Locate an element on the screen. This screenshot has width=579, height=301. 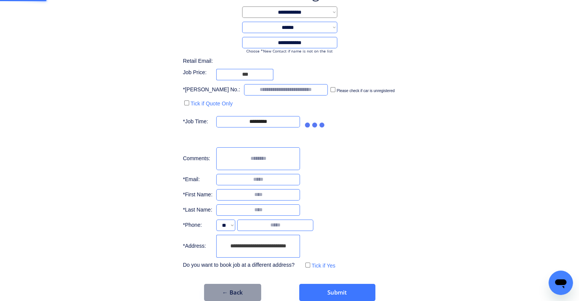
div: *Address: is located at coordinates (198, 246).